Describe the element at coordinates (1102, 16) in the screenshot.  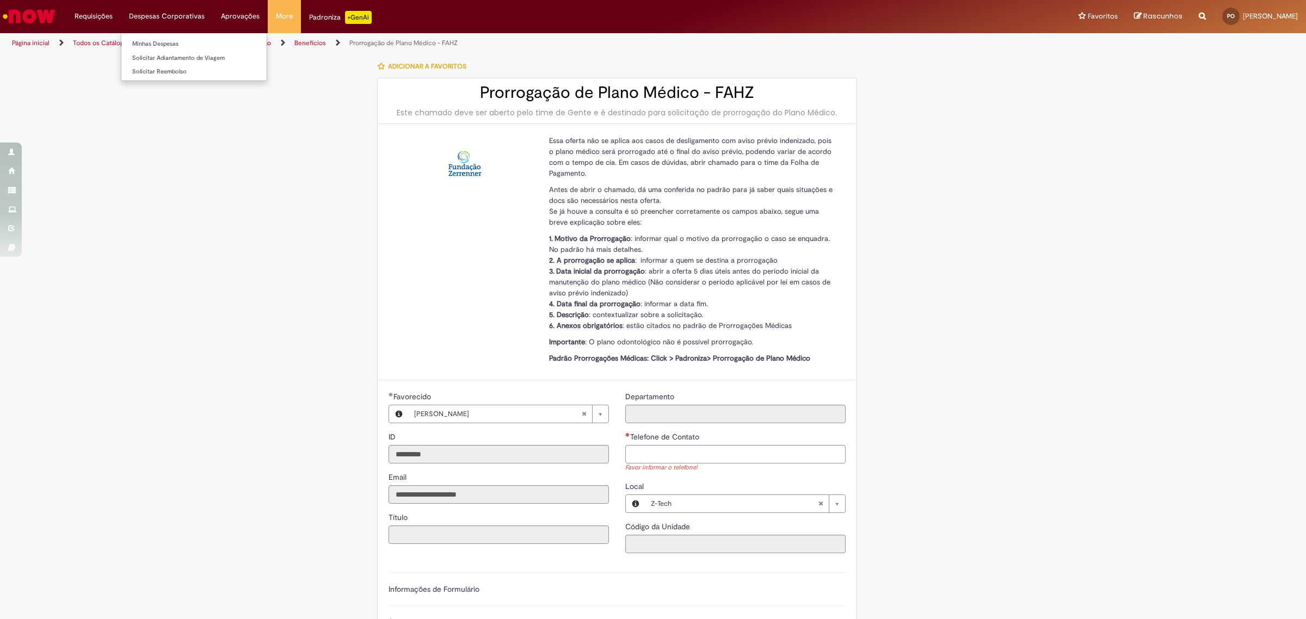
I see `span: Favoritos` at that location.